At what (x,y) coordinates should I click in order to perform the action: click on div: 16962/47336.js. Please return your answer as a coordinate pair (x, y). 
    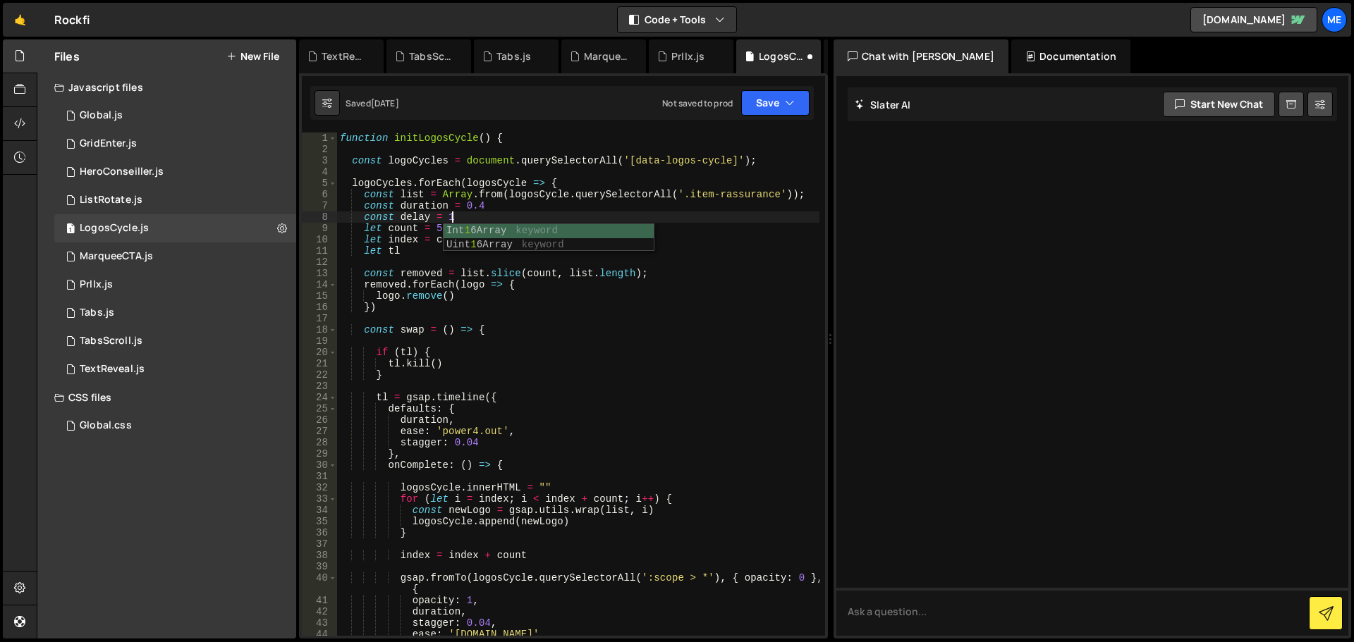
    Looking at the image, I should click on (175, 200).